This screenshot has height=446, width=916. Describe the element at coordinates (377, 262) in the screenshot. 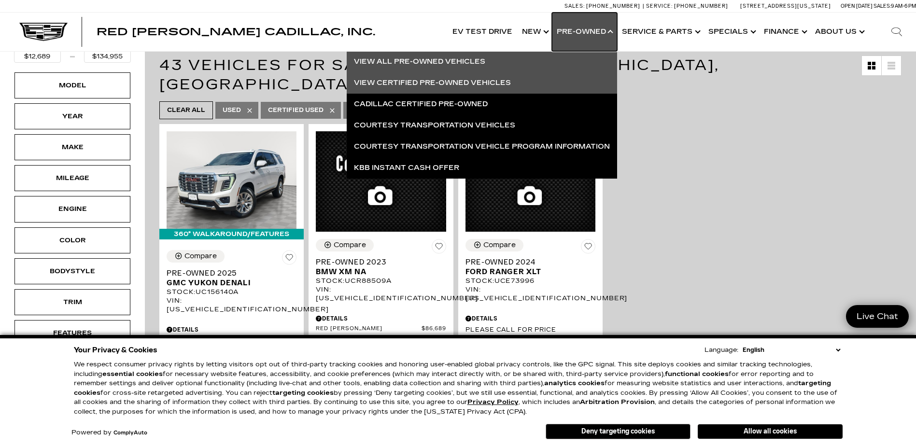

I see `span: Pre-Owned 2023` at that location.